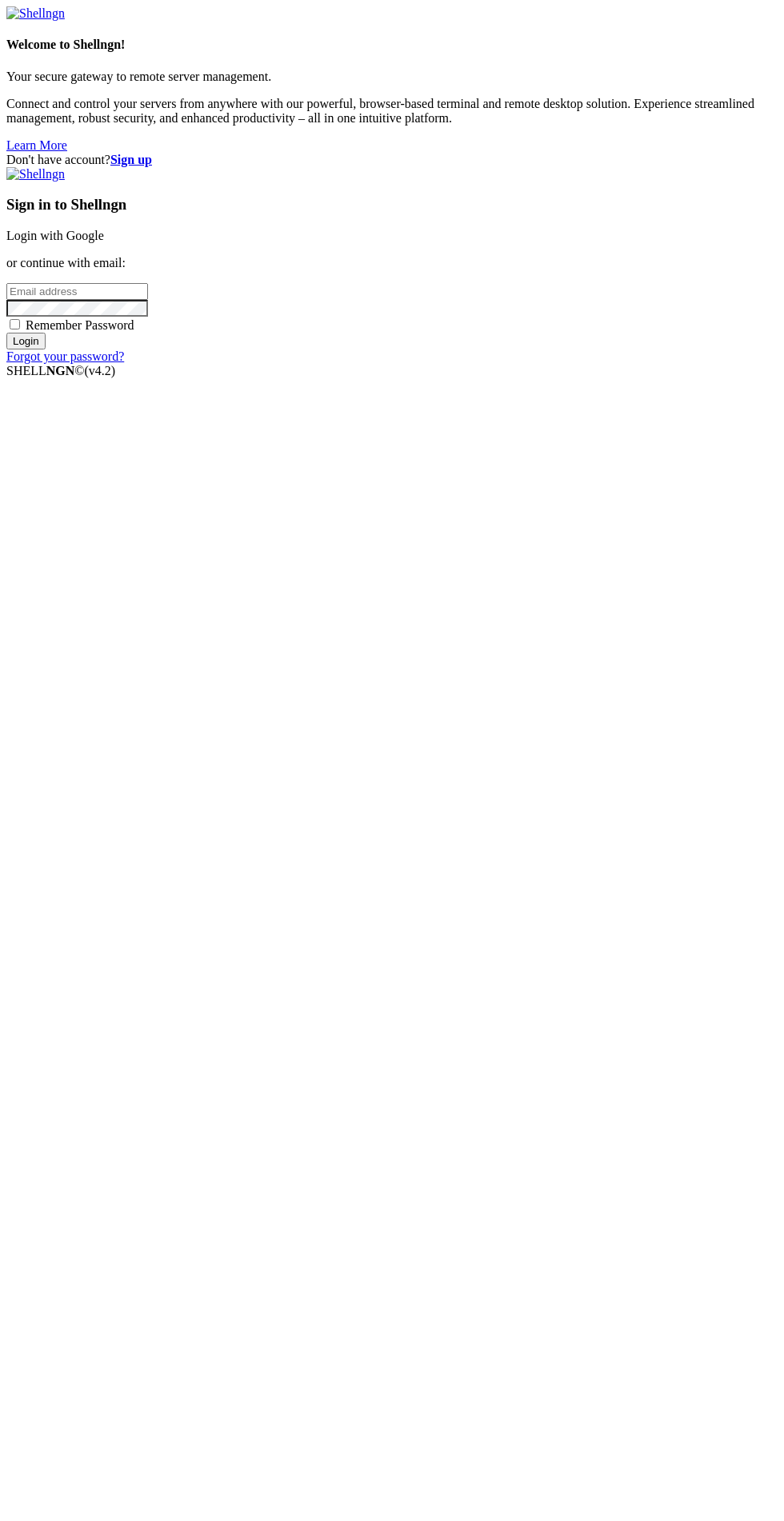 This screenshot has width=784, height=1521. What do you see at coordinates (65, 356) in the screenshot?
I see `a: Forgot your password?` at bounding box center [65, 356].